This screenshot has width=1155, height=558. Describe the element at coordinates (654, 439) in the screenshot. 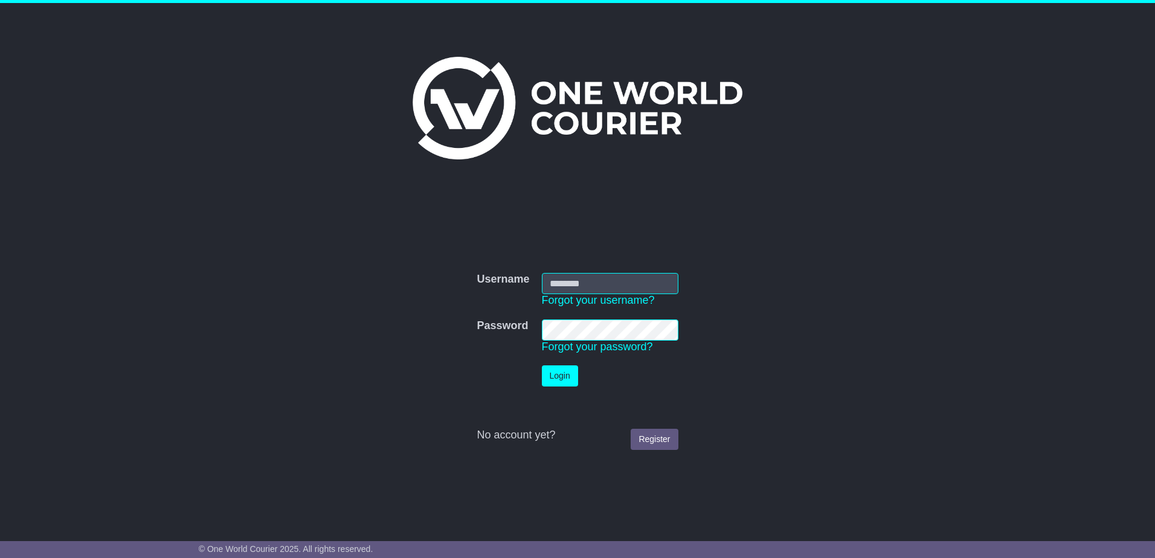

I see `a: Register` at that location.